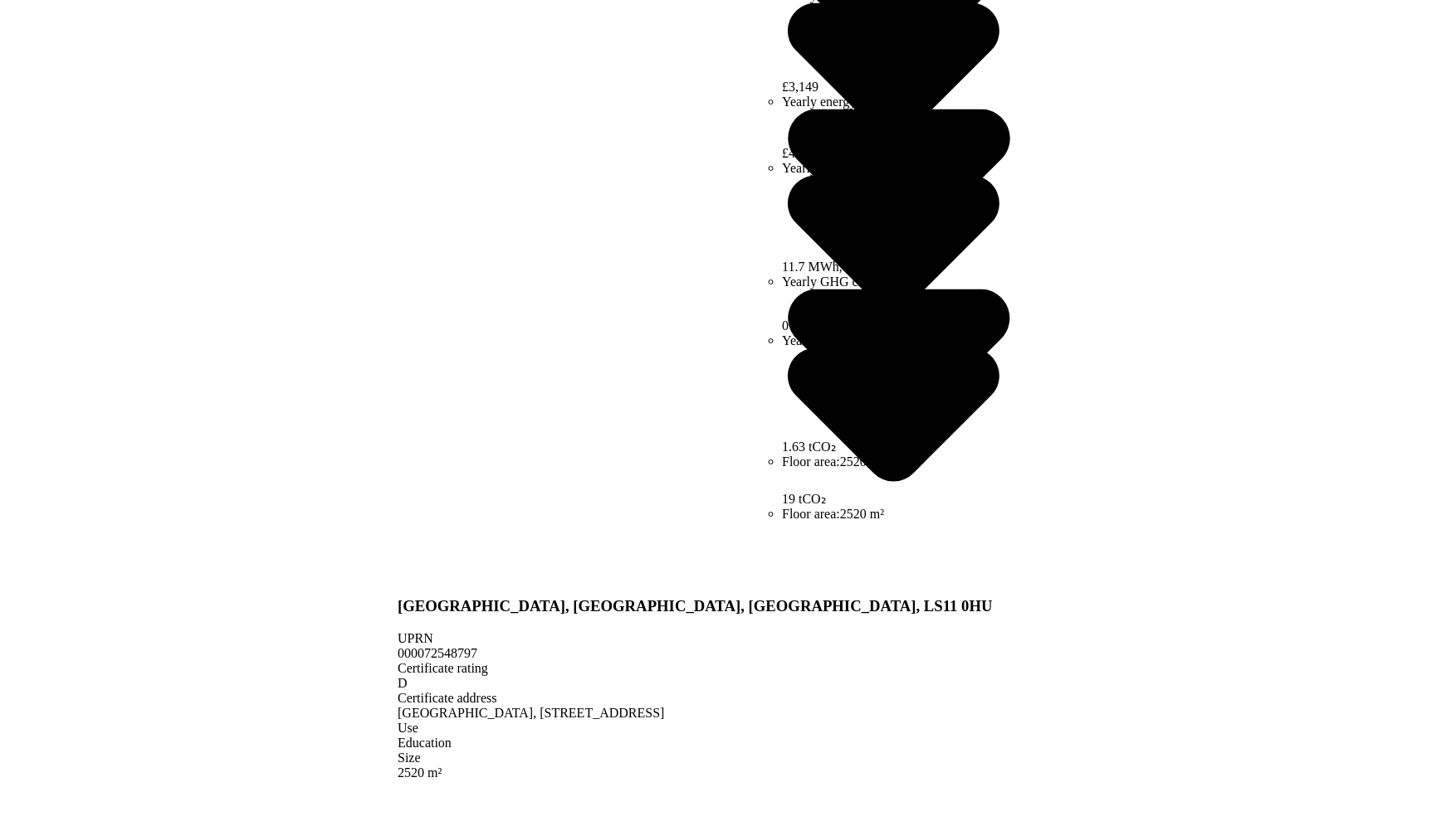 Image resolution: width=1456 pixels, height=826 pixels. What do you see at coordinates (893, 491) in the screenshot?
I see `span: 19 tCO₂` at bounding box center [893, 491].